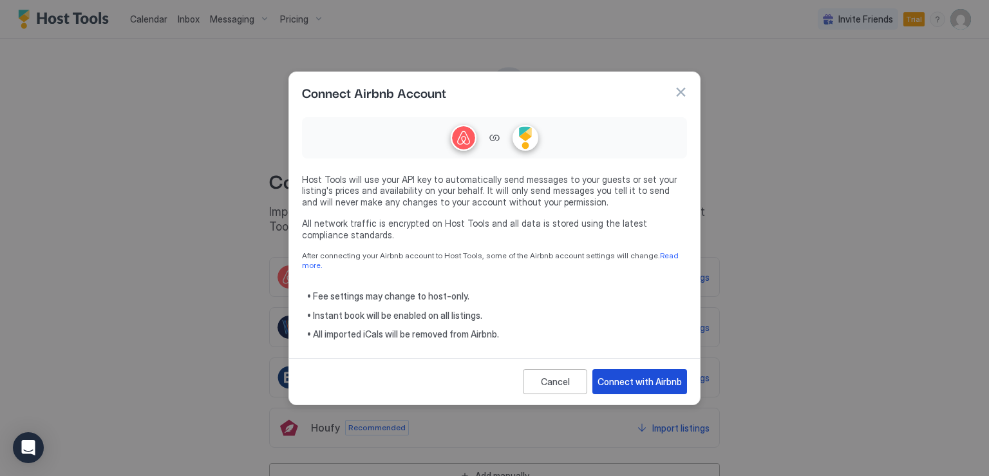 Image resolution: width=989 pixels, height=476 pixels. I want to click on button: Connect with Airbnb, so click(639, 381).